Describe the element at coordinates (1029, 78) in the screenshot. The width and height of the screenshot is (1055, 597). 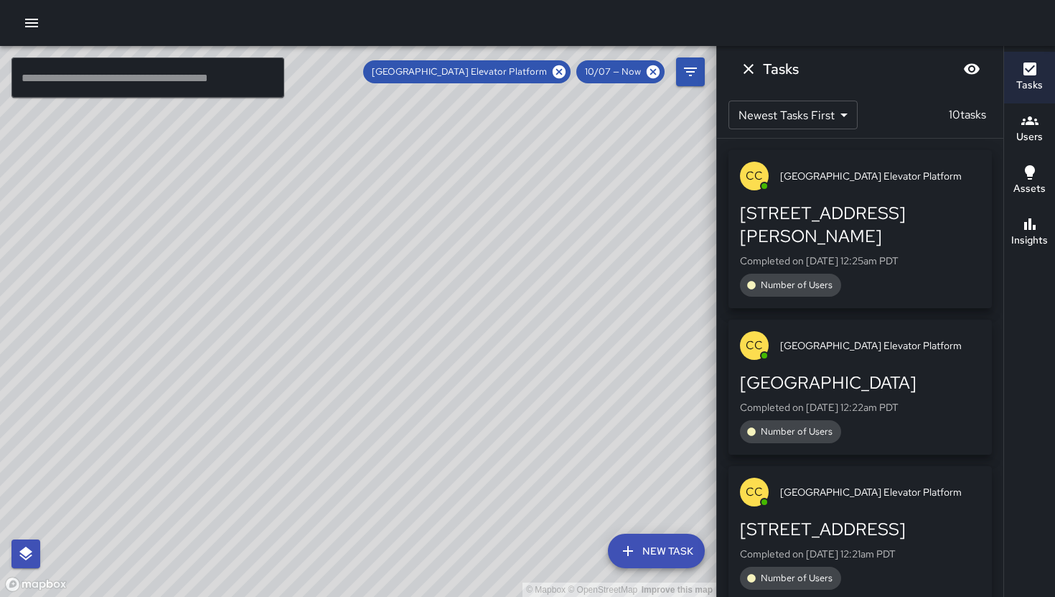
I see `button: Tasks` at that location.